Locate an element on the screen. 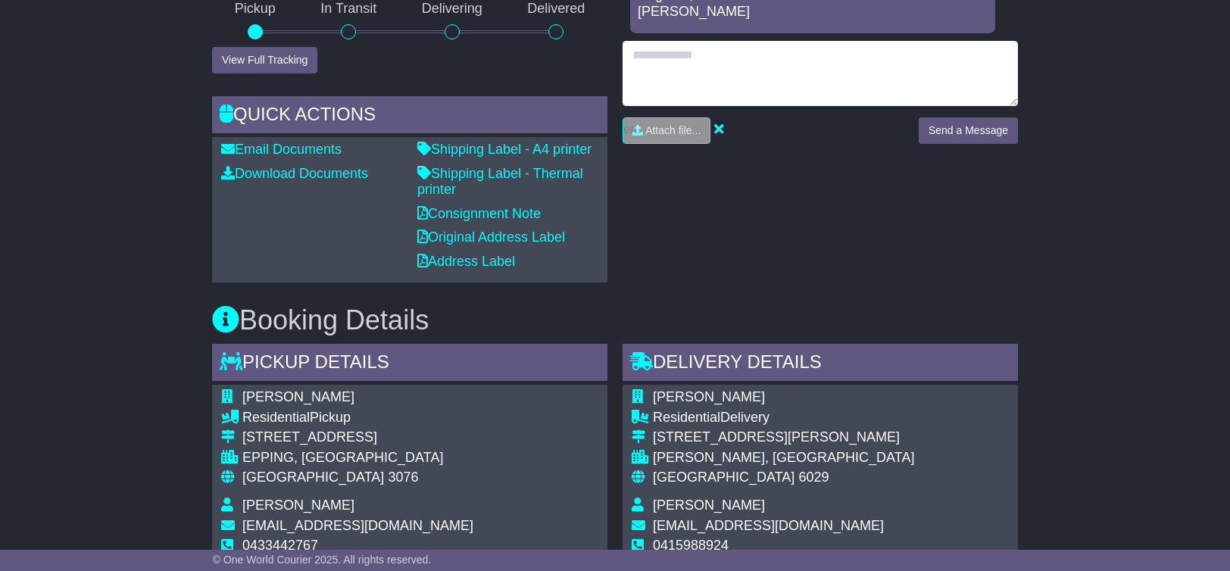 The height and width of the screenshot is (571, 1230). div: Quick Actions is located at coordinates (410, 117).